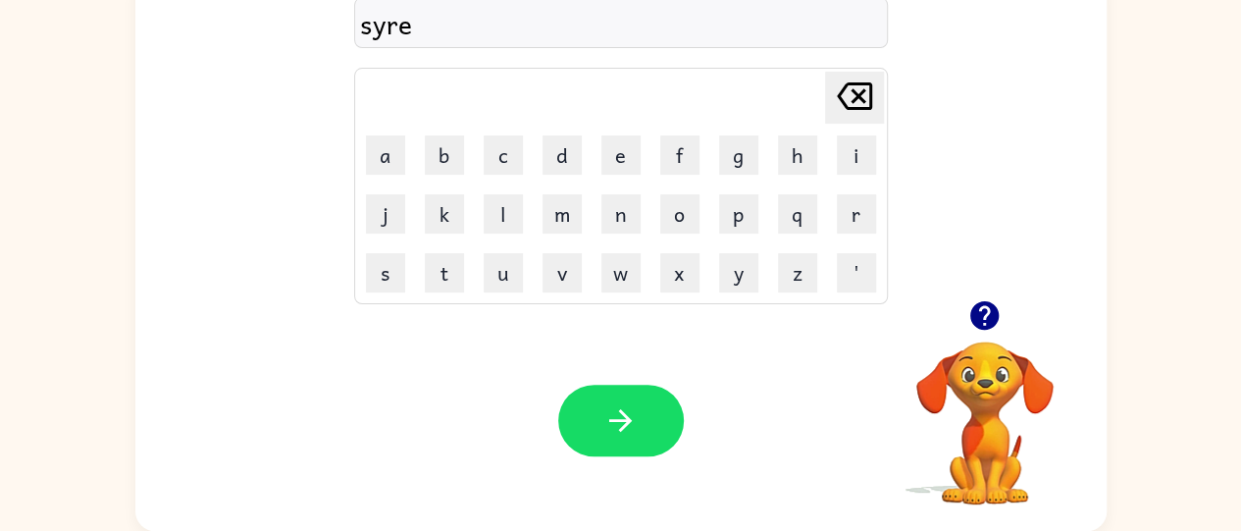 Image resolution: width=1241 pixels, height=531 pixels. I want to click on button: s, so click(386, 273).